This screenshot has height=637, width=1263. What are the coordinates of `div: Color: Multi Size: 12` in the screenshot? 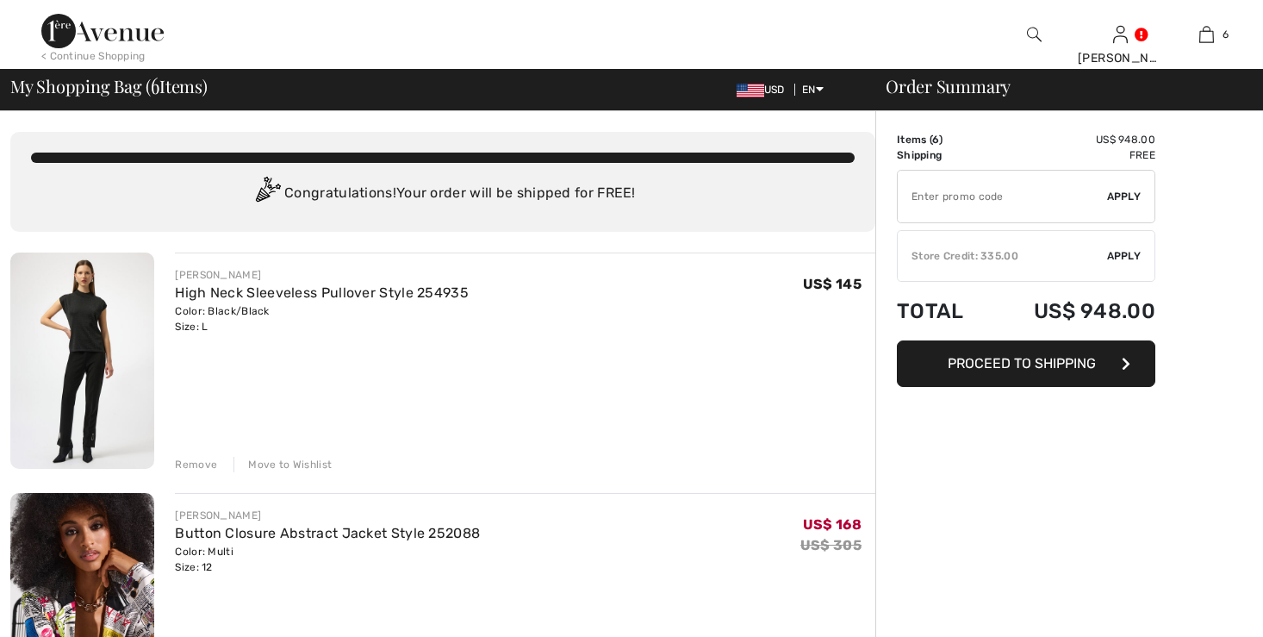 It's located at (327, 559).